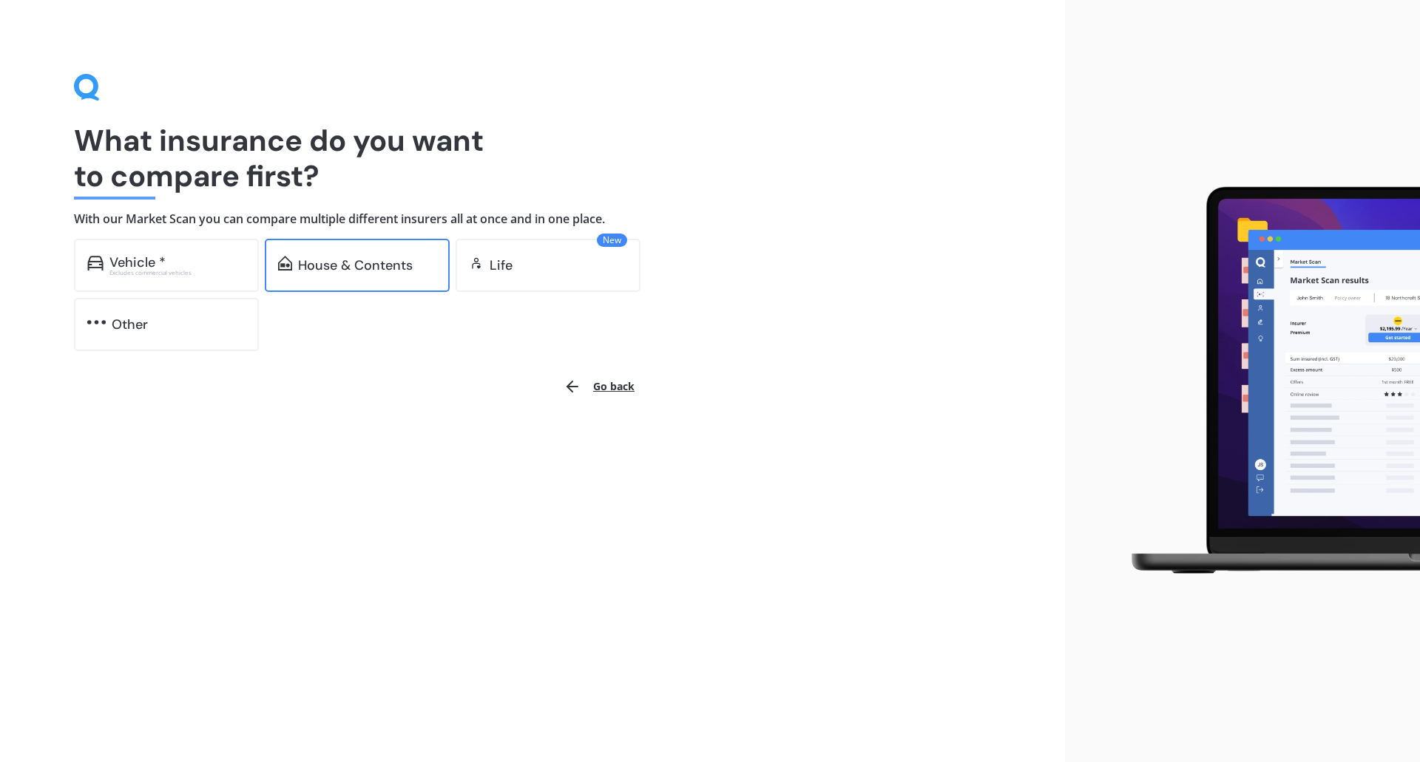 This screenshot has height=762, width=1420. I want to click on img: laptop.webp, so click(1265, 382).